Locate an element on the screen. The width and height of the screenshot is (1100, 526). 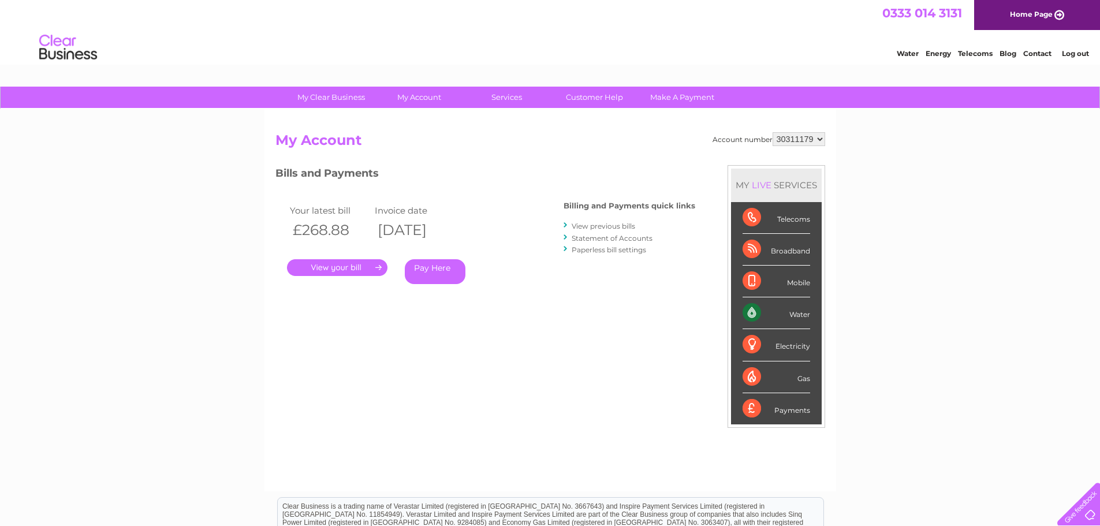
td: Invoice date is located at coordinates (415, 210).